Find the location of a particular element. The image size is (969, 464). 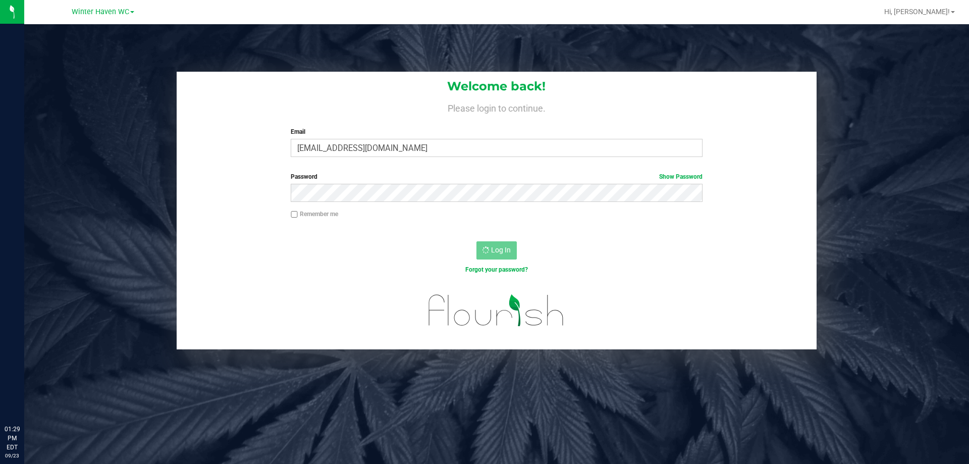

span: Password is located at coordinates (304, 177).